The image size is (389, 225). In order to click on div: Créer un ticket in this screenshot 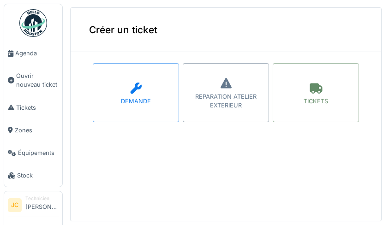, I will do `click(226, 30)`.